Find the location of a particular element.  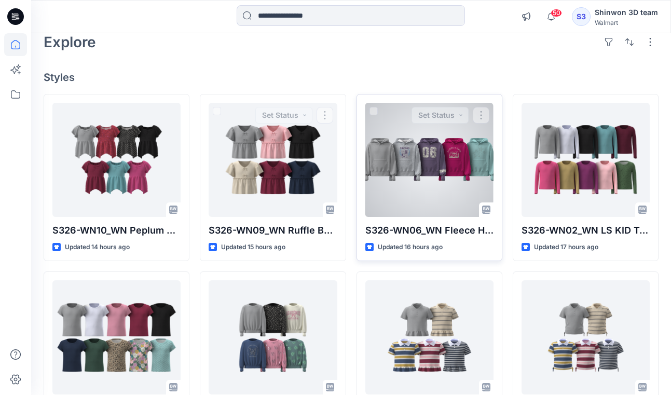

div: Walmart is located at coordinates (627, 22).